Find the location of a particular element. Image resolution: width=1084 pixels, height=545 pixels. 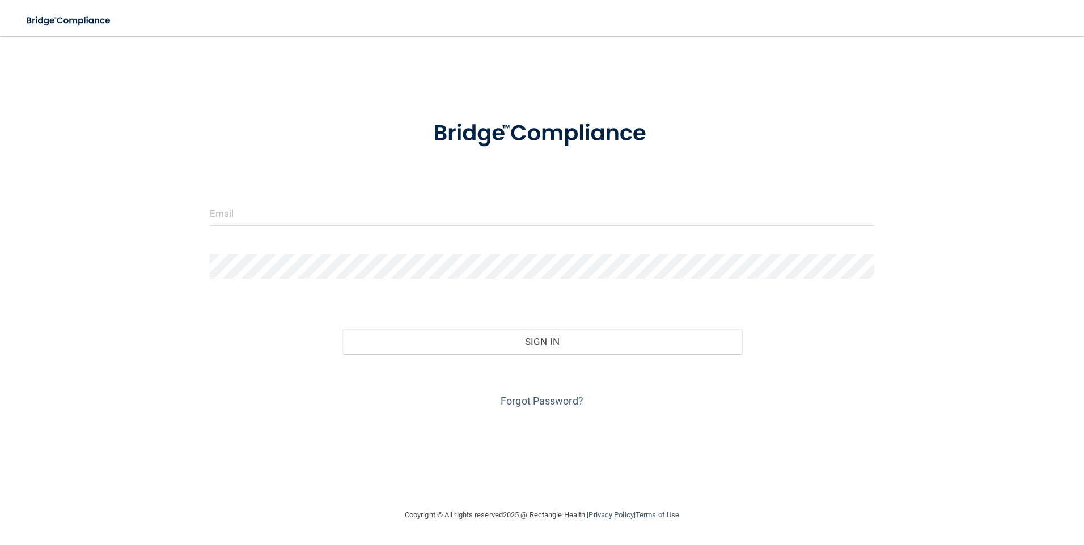

a: Forgot Password? is located at coordinates (542, 401).